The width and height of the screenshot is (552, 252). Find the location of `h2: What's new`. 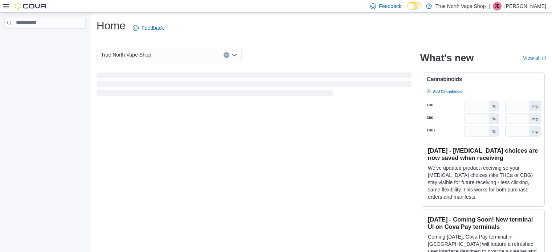

h2: What's new is located at coordinates (447, 58).